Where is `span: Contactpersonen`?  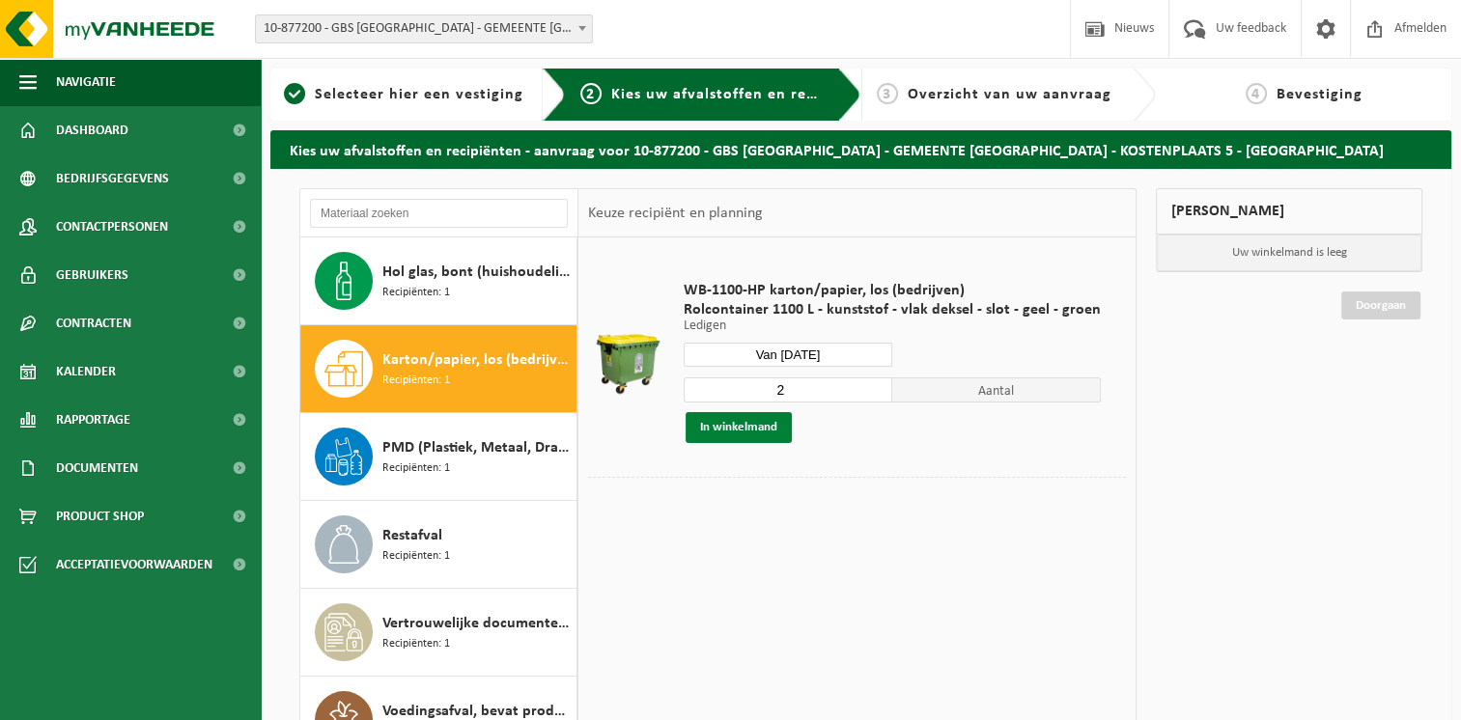
span: Contactpersonen is located at coordinates (112, 227).